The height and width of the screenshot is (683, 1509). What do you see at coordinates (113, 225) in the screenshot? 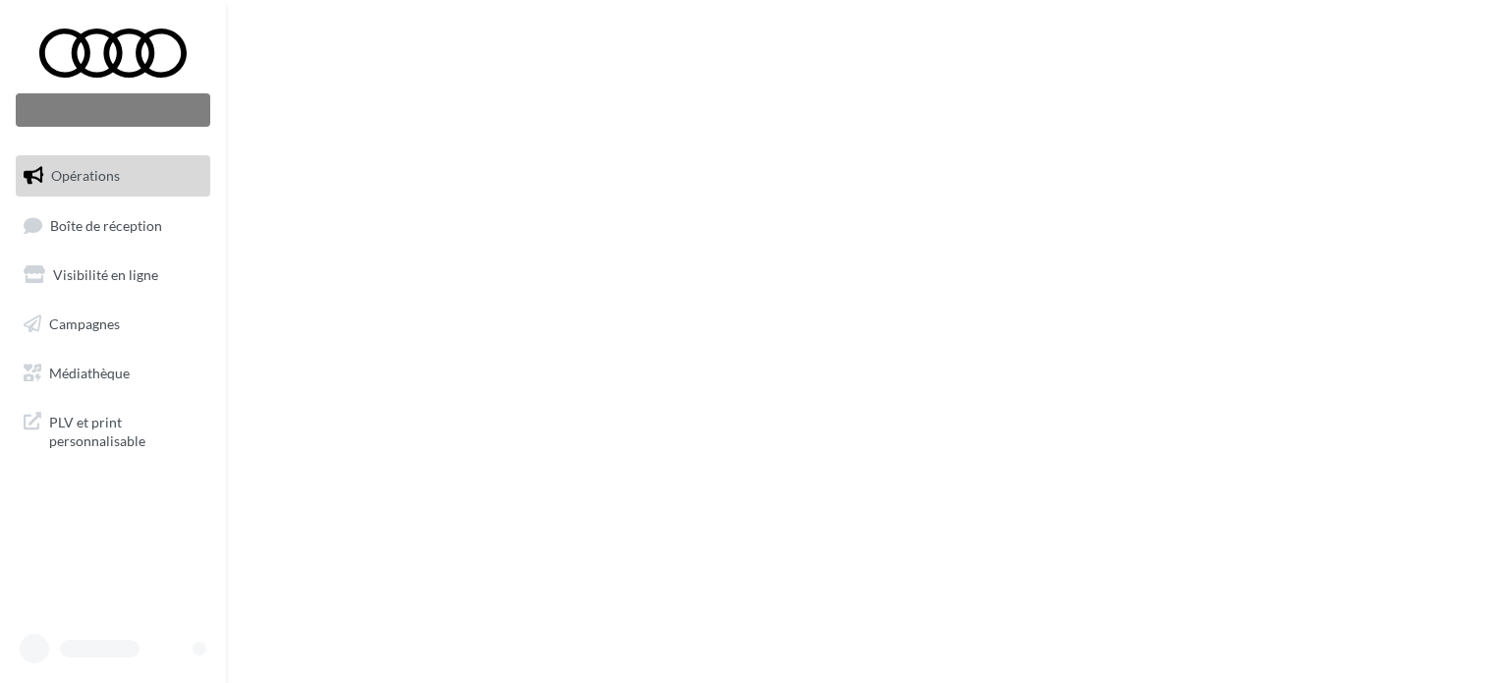
I see `a: Boîte de réception` at bounding box center [113, 225].